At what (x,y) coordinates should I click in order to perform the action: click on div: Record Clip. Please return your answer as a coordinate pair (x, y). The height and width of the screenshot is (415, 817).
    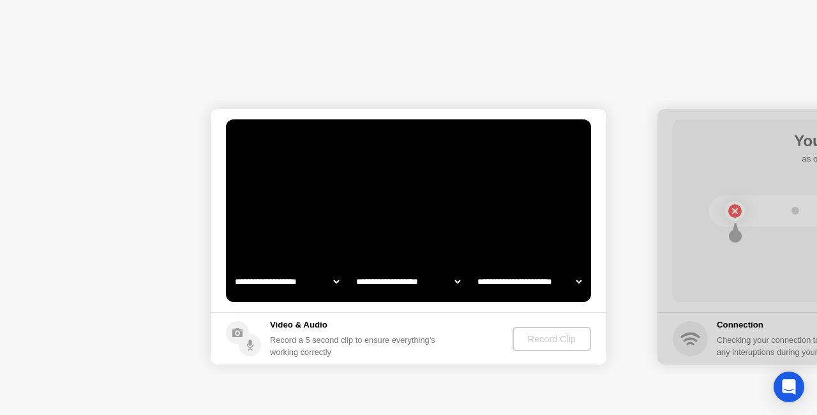
    Looking at the image, I should click on (551, 339).